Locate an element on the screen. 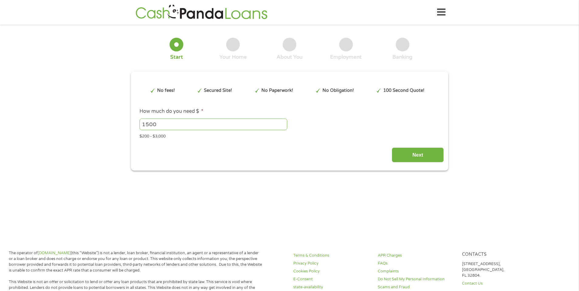  p: No fees! is located at coordinates (166, 91).